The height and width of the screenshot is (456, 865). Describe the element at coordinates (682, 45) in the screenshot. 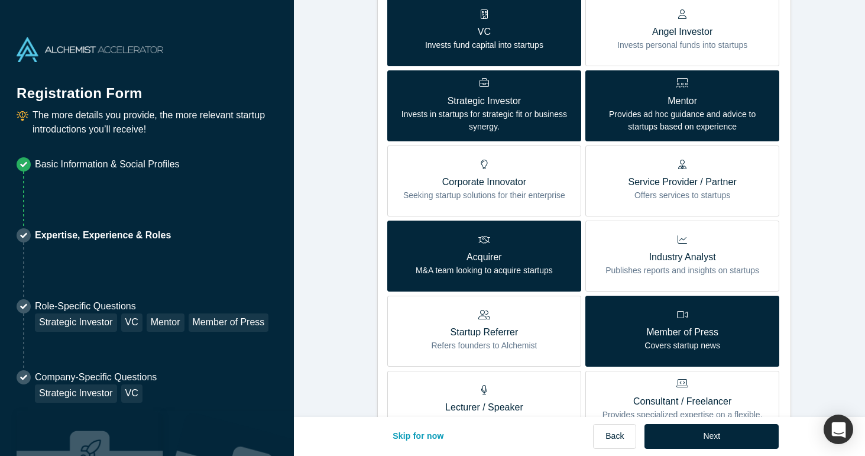

I see `p: Invests personal funds into startups` at that location.